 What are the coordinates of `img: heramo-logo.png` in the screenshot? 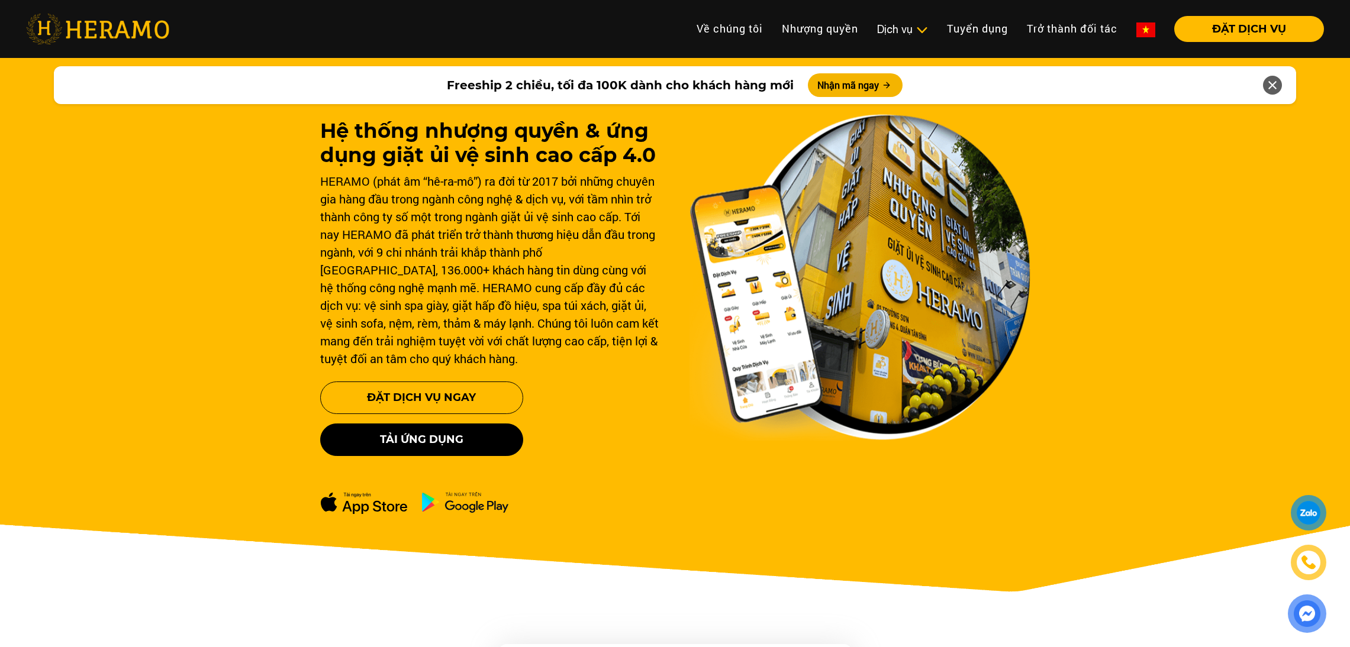 It's located at (98, 29).